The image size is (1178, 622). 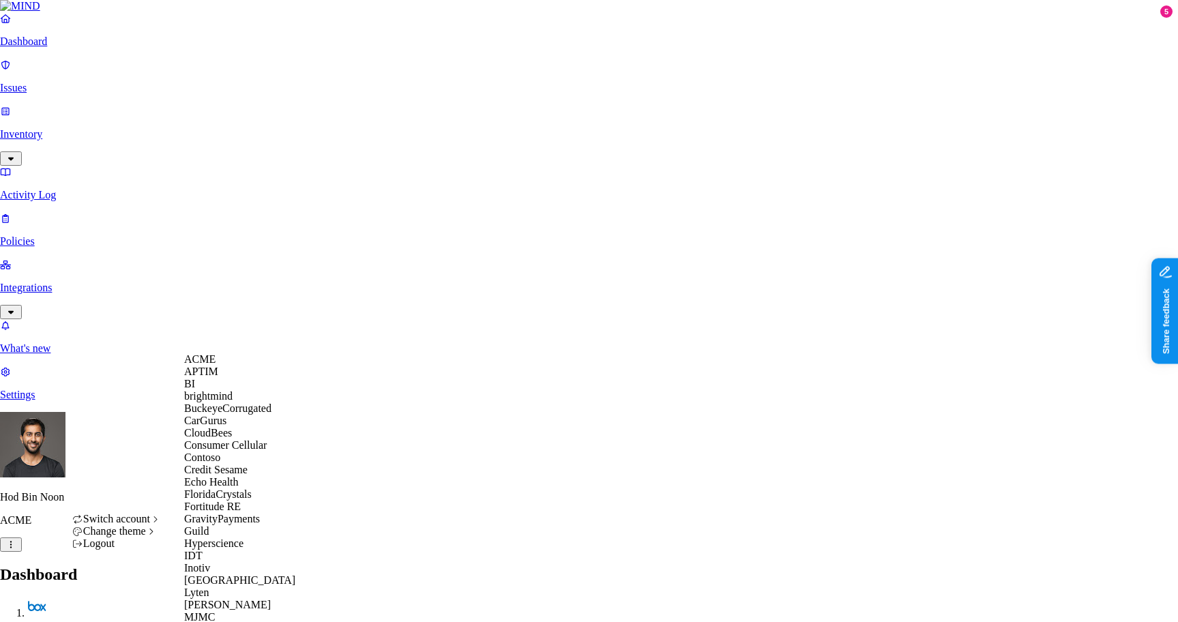 What do you see at coordinates (196, 531) in the screenshot?
I see `span: Guild` at bounding box center [196, 531].